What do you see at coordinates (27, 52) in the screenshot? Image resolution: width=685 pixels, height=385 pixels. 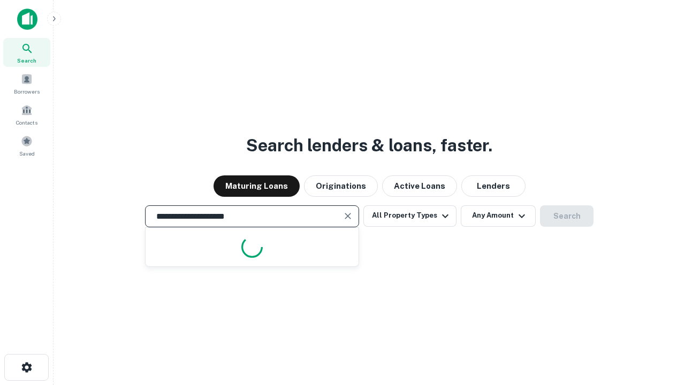 I see `div: Search` at bounding box center [27, 52].